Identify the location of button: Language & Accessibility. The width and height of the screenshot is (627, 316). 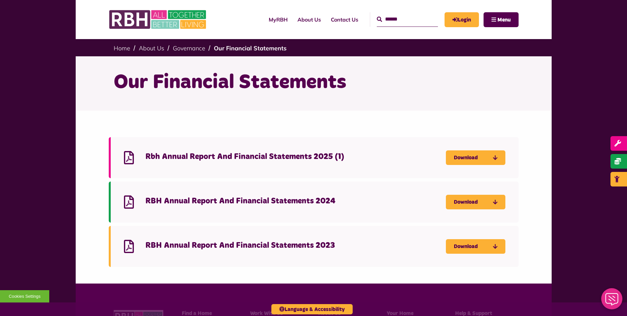
(312, 309).